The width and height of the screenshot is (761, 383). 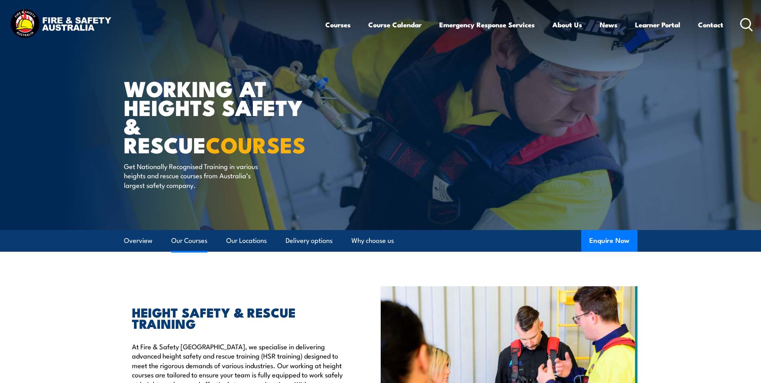 I want to click on a: About Us, so click(x=567, y=24).